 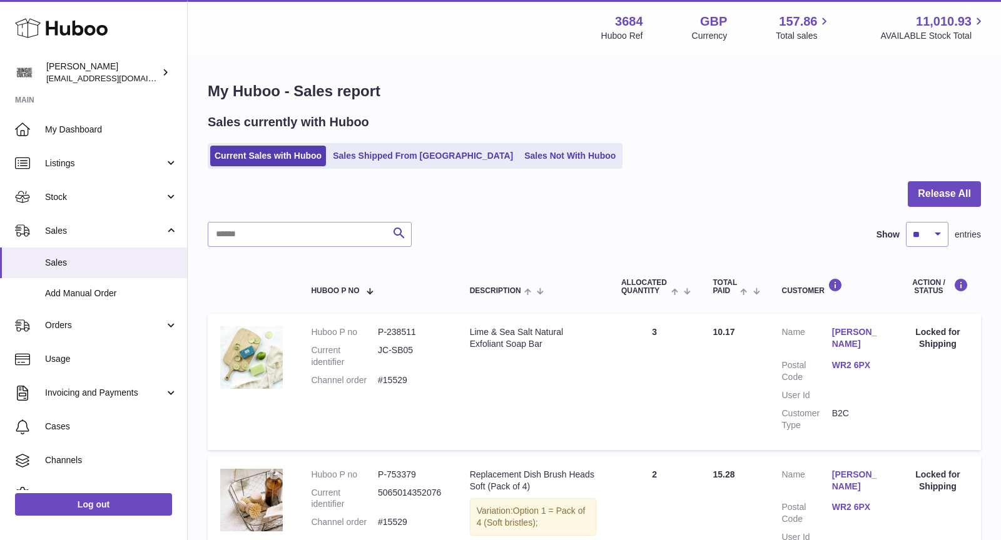 I want to click on img: theinternationalventure@gmail.com, so click(x=24, y=73).